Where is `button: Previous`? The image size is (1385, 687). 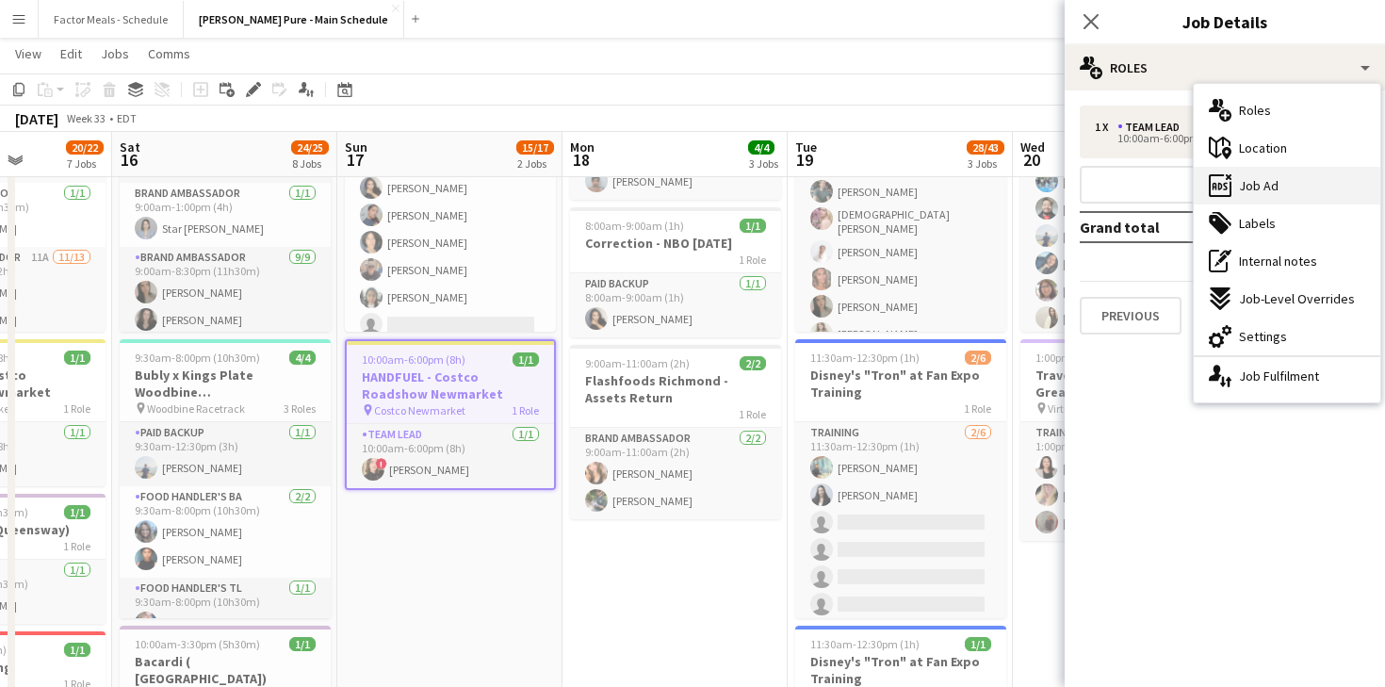
button: Previous is located at coordinates (1131, 316).